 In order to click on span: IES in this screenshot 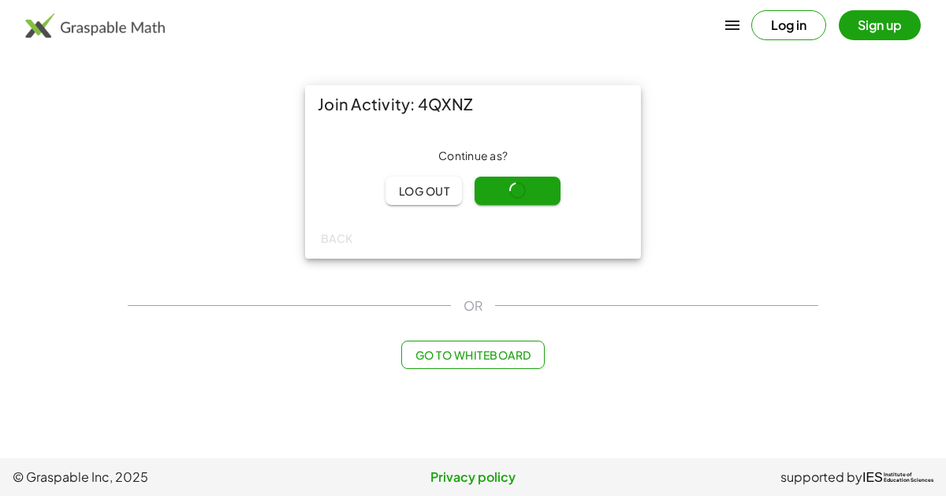, I will do `click(873, 477)`.